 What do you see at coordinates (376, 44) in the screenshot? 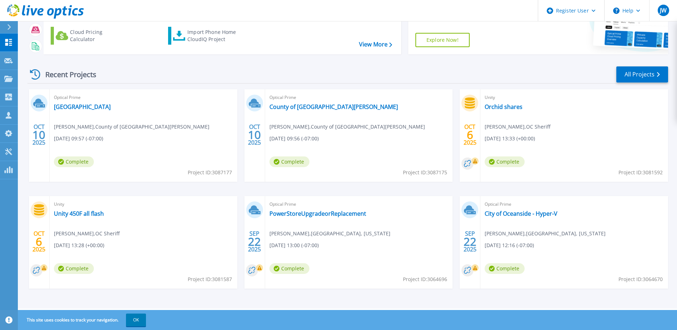
I see `a: View More` at bounding box center [376, 44].